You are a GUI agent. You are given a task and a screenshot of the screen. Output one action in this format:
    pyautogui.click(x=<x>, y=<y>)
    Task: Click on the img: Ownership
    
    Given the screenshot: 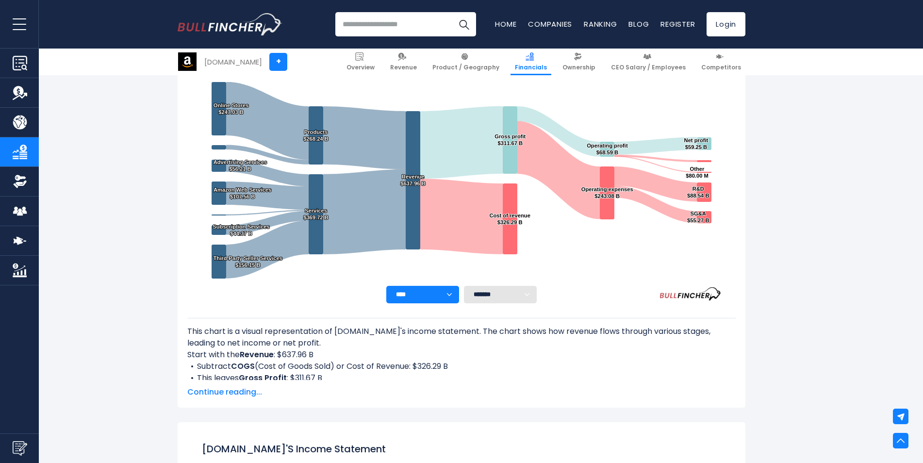 What is the action you would take?
    pyautogui.click(x=20, y=181)
    